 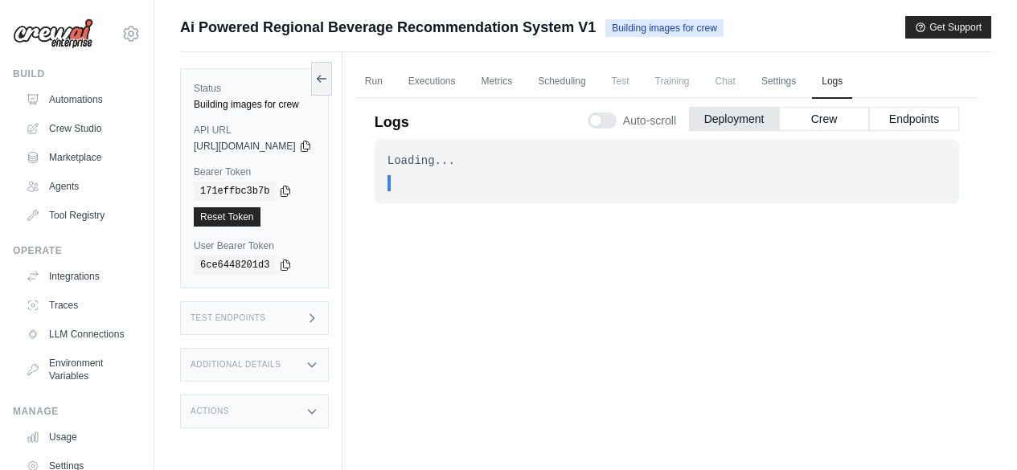 What do you see at coordinates (374, 82) in the screenshot?
I see `a: Run` at bounding box center [374, 82].